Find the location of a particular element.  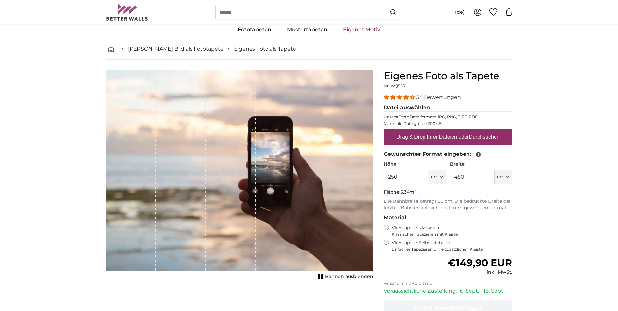

p: Die Bahnbreite beträgt 50 cm. Die bedruckte Breite der letzten Bahn ergibt sich aus Ihrem gewählt... is located at coordinates (448, 205).